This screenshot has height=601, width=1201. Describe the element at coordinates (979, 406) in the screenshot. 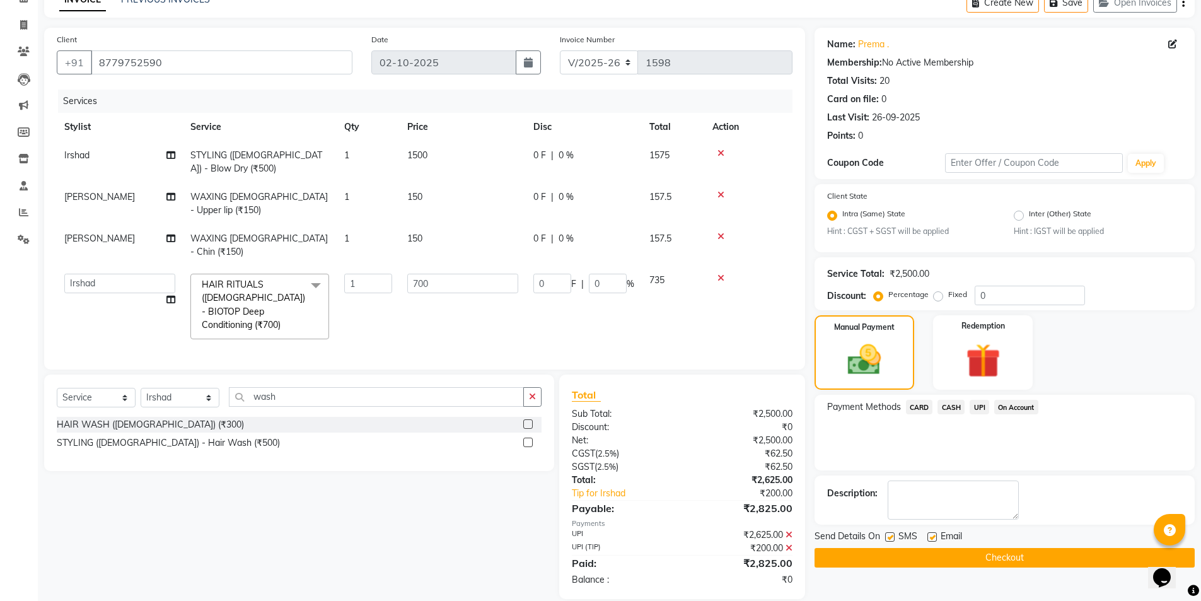

I see `span: UPI` at that location.